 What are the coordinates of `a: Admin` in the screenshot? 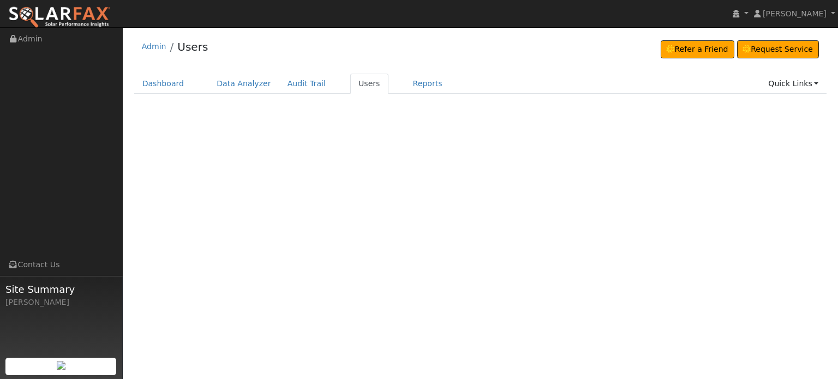 It's located at (154, 46).